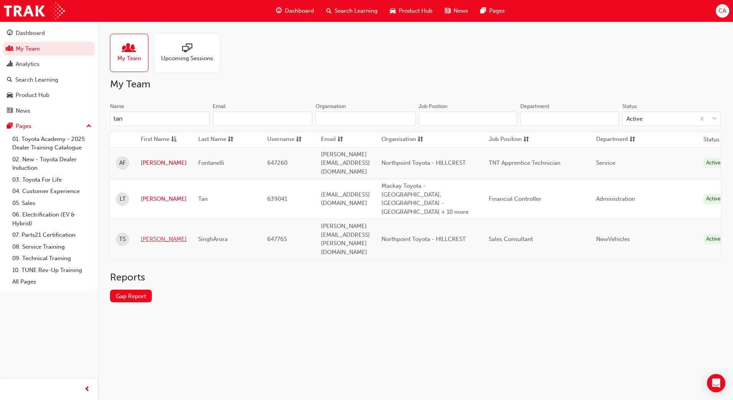 The image size is (733, 400). I want to click on span: Last Name, so click(212, 139).